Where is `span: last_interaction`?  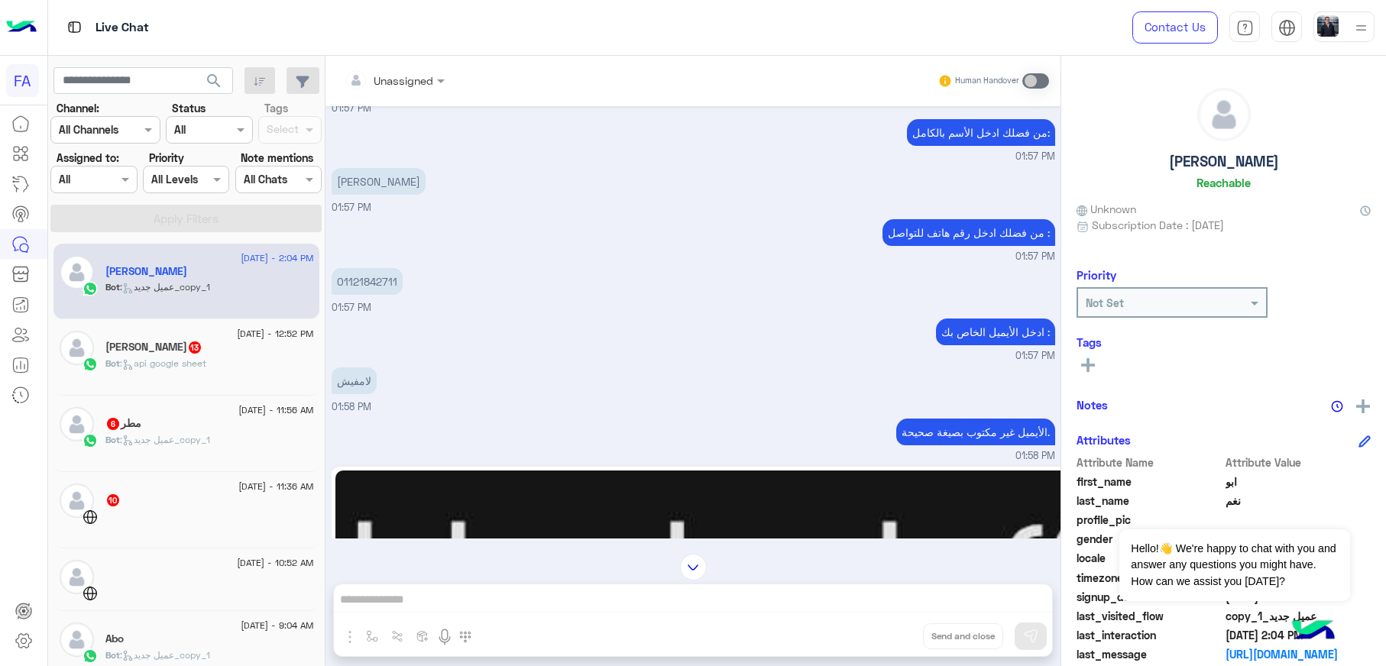 span: last_interaction is located at coordinates (1149, 635).